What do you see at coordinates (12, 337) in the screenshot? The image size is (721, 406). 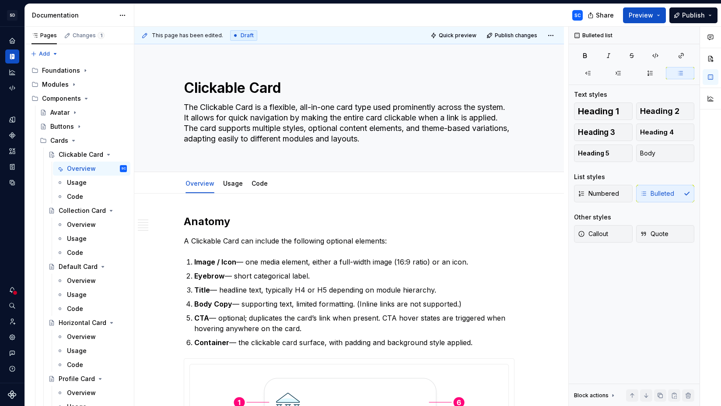 I see `a: Settings` at bounding box center [12, 337].